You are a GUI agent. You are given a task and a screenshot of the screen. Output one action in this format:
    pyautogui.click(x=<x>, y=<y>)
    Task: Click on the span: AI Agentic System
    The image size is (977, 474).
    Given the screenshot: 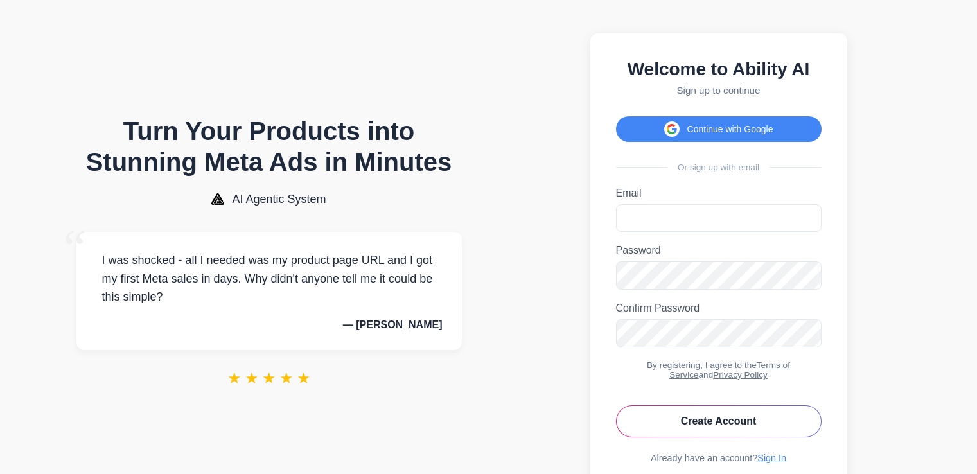 What is the action you would take?
    pyautogui.click(x=279, y=199)
    